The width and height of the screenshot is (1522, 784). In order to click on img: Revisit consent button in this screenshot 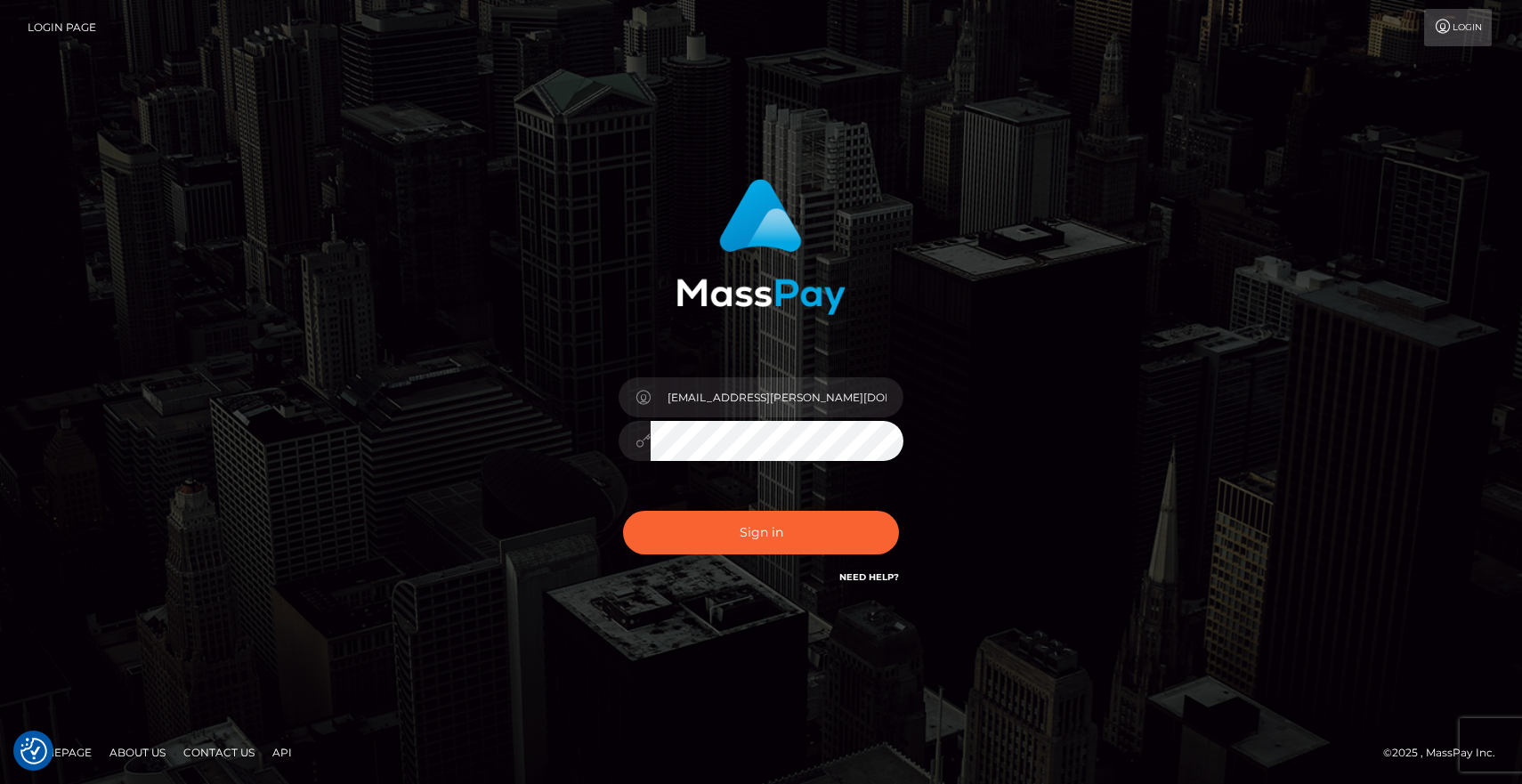, I will do `click(34, 751)`.